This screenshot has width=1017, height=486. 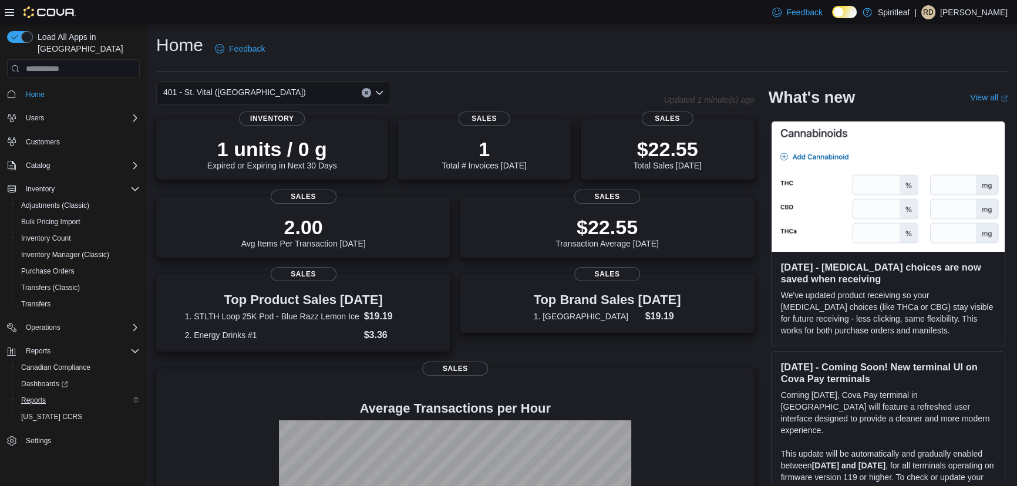 I want to click on svg: External link, so click(x=1004, y=99).